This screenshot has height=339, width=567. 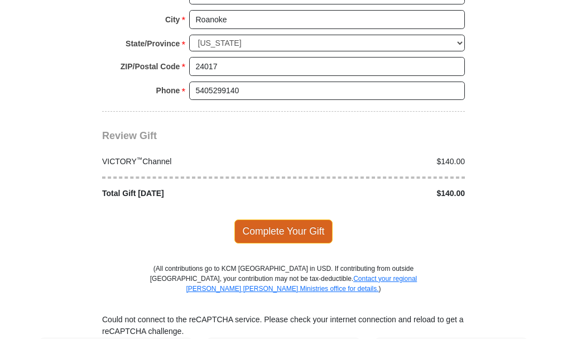 What do you see at coordinates (172, 20) in the screenshot?
I see `strong: City` at bounding box center [172, 20].